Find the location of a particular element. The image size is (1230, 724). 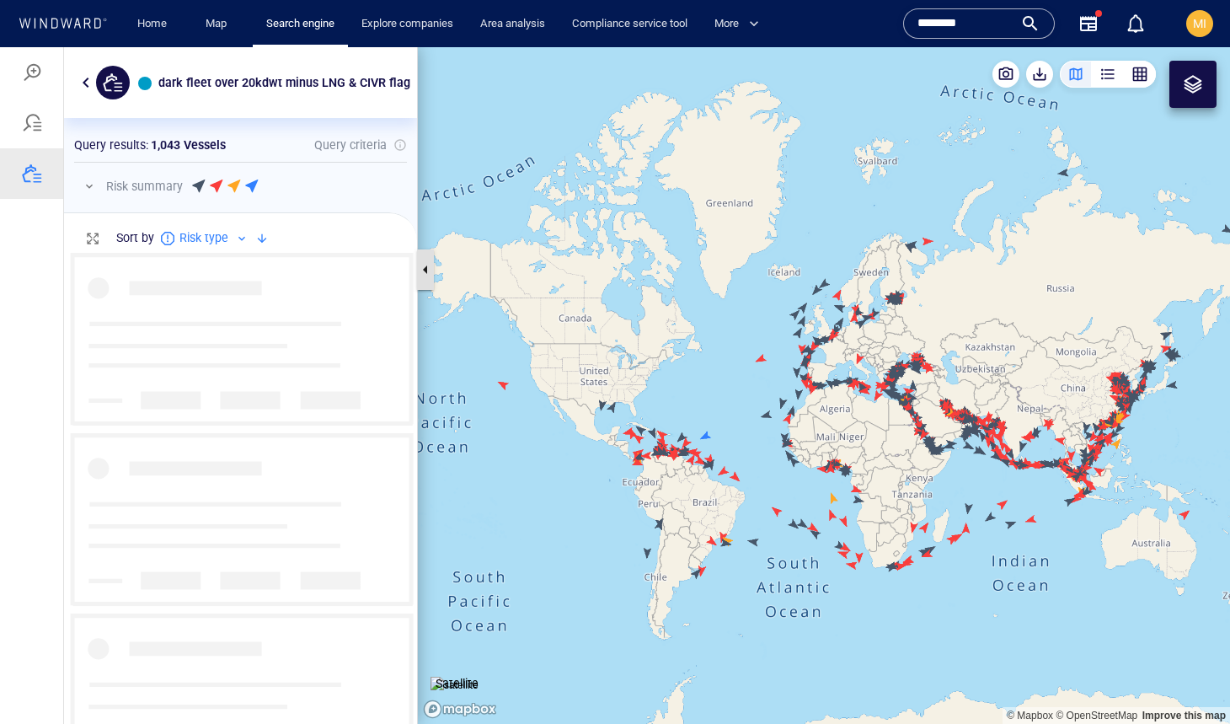

div: Notification center is located at coordinates (1136, 24).